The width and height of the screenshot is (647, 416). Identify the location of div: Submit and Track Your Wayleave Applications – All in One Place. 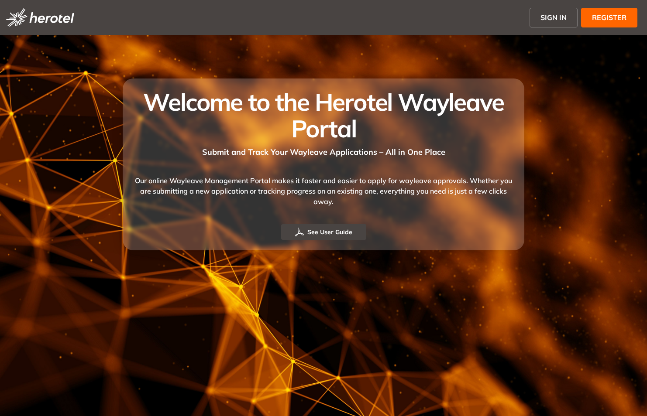
(323, 150).